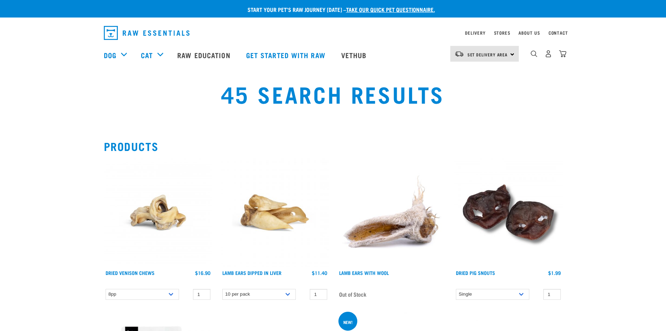 The width and height of the screenshot is (666, 331). I want to click on div: $11.40, so click(320, 273).